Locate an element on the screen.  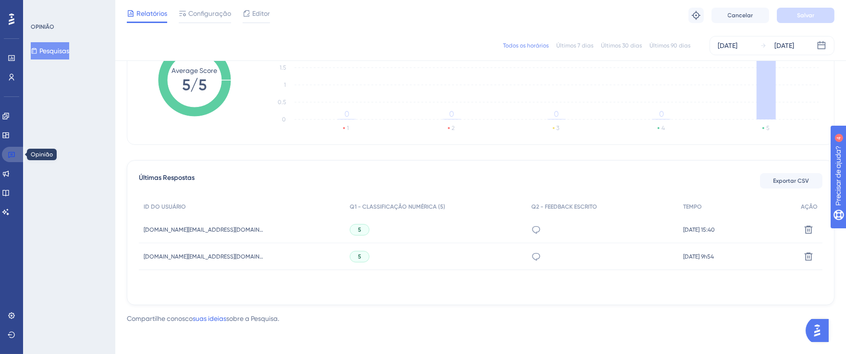
text: 4 is located at coordinates (663, 128).